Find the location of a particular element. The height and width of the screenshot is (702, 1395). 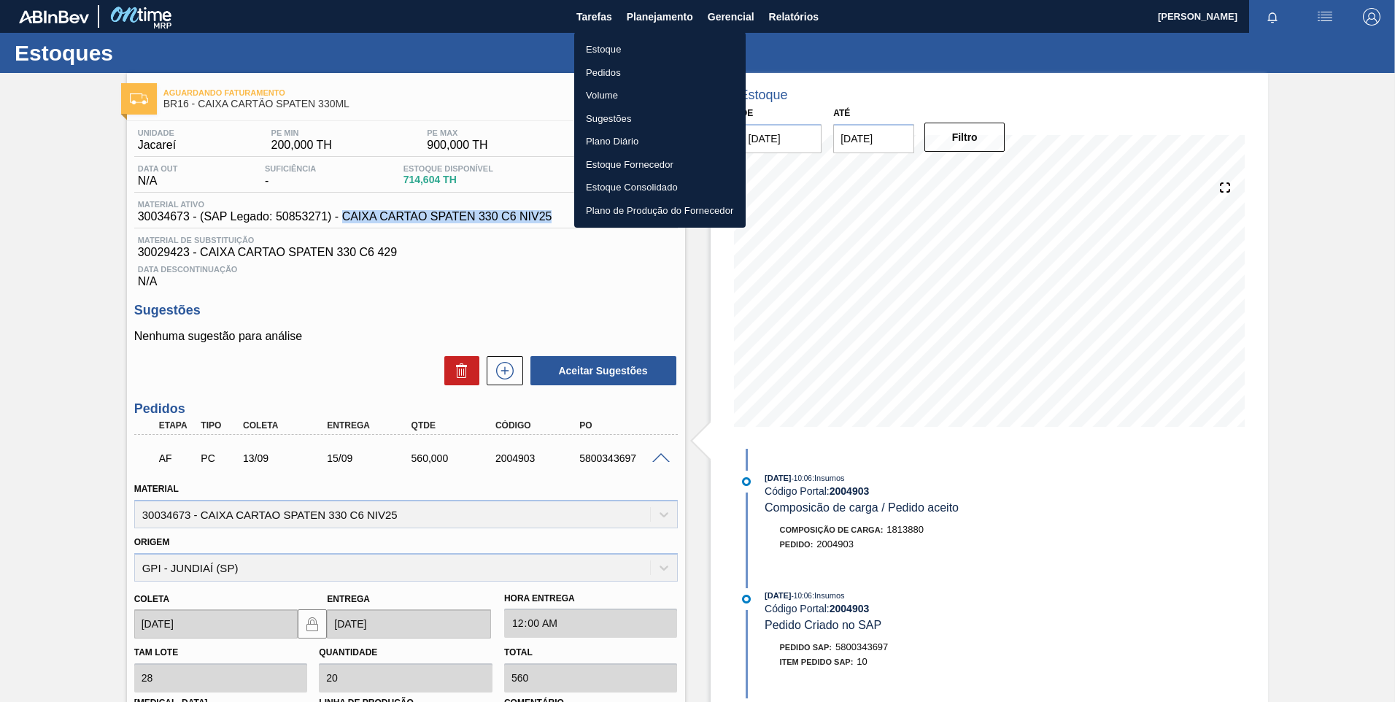

a: Estoque Consolidado is located at coordinates (659, 187).